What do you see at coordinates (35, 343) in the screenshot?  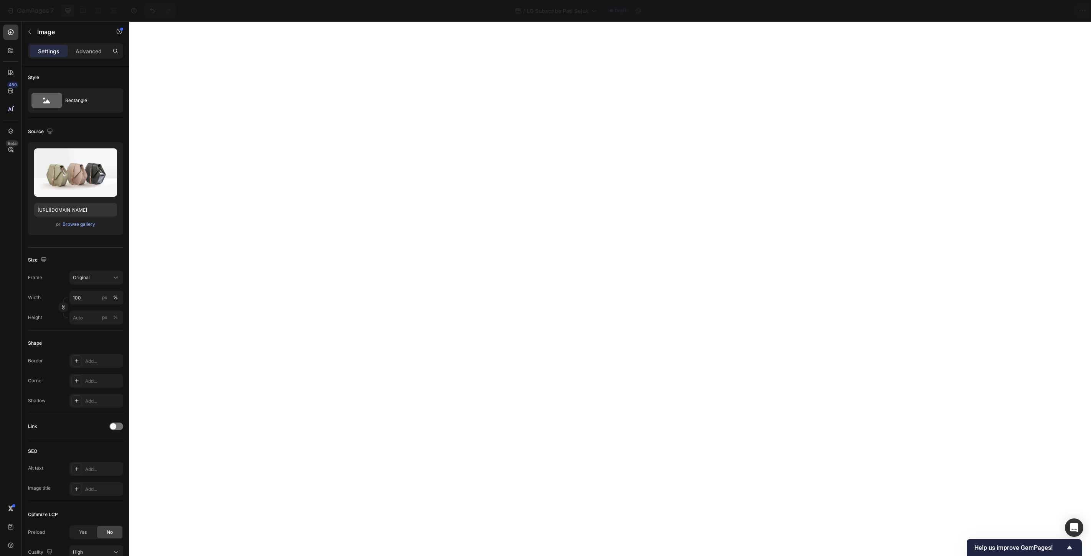 I see `div: Shape` at bounding box center [35, 343].